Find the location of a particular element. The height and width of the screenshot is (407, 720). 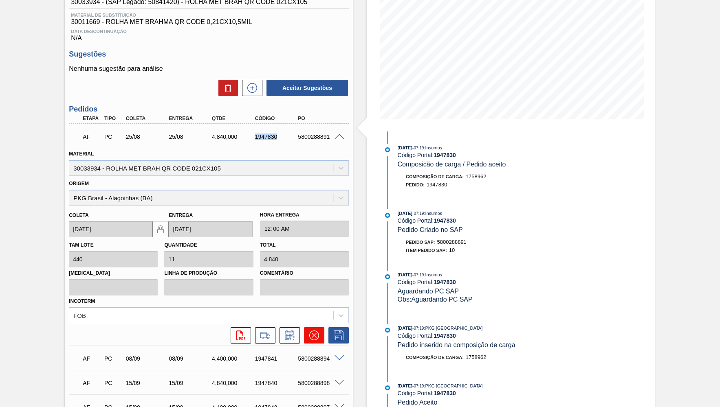

label: Linha de Produção is located at coordinates (209, 273).